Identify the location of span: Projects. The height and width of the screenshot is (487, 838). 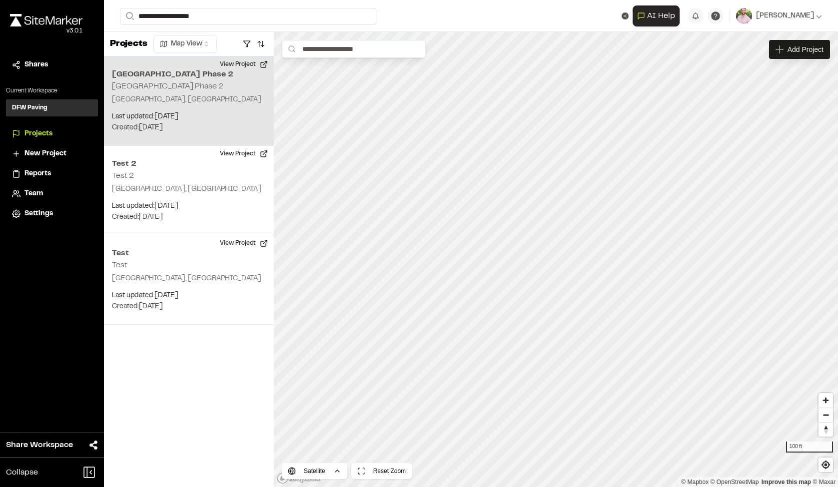
(38, 134).